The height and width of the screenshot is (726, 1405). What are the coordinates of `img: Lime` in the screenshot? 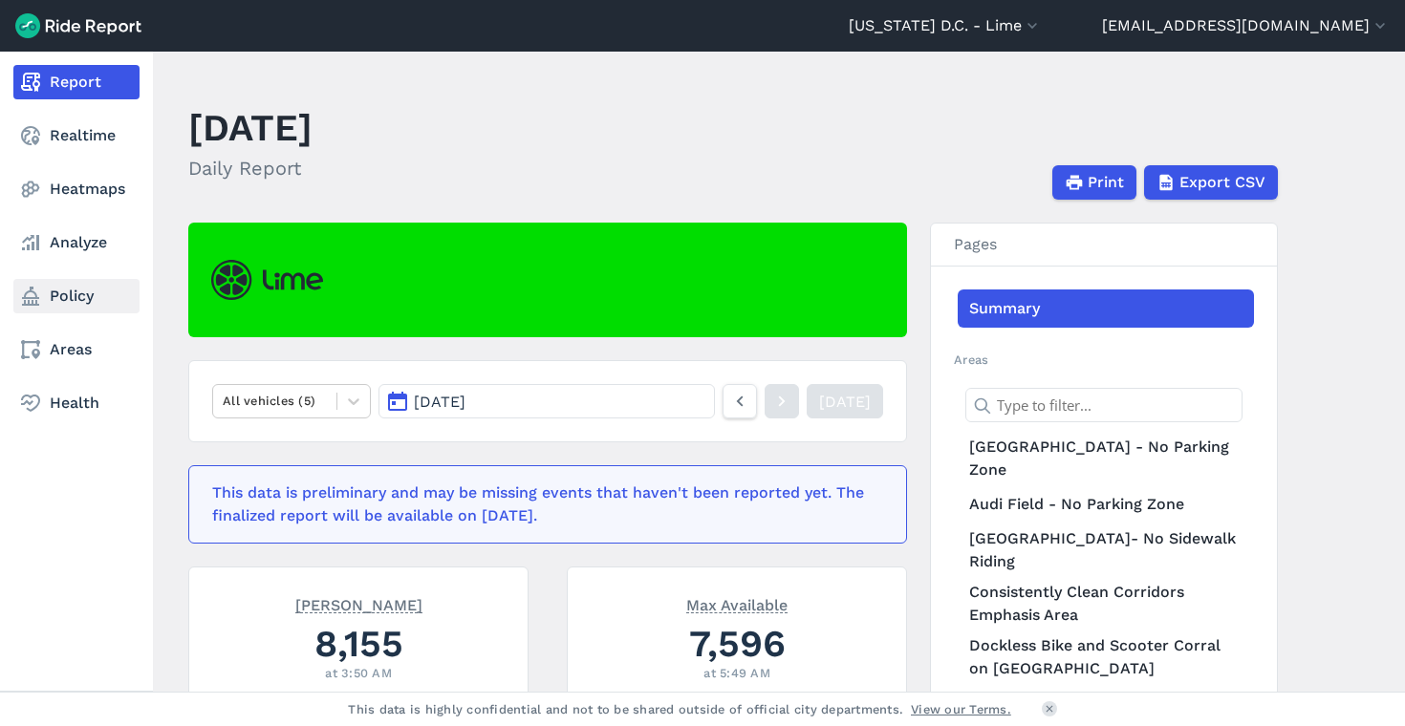 It's located at (267, 280).